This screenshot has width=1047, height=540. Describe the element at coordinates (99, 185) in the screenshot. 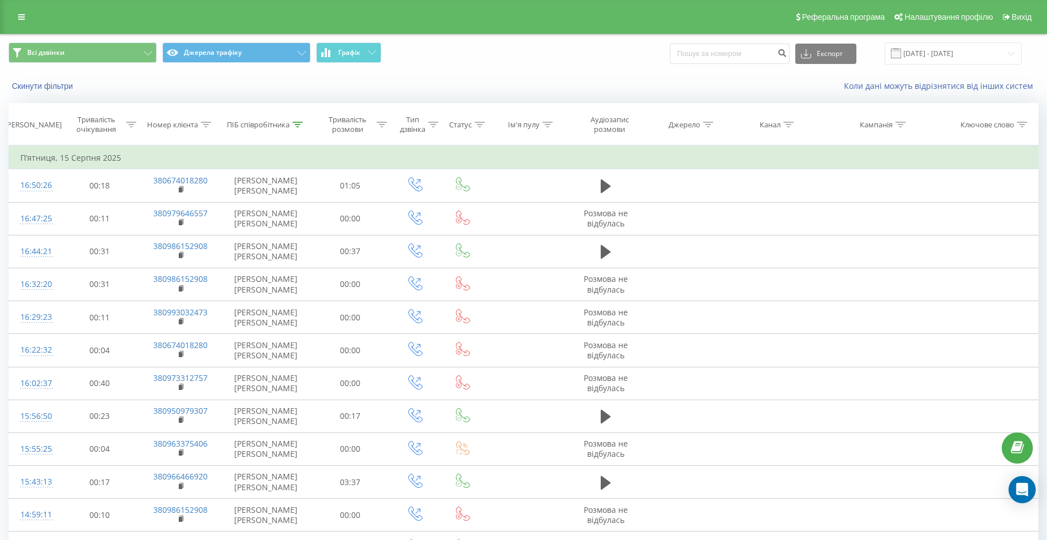

I see `td: 00:18` at that location.